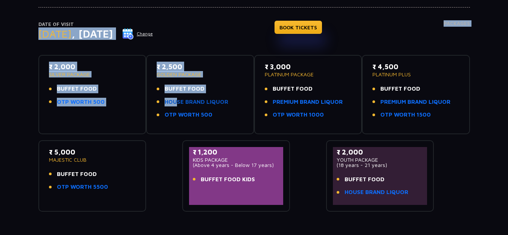 The width and height of the screenshot is (508, 235). What do you see at coordinates (308, 75) in the screenshot?
I see `p: PLATINUM PACKAGE` at bounding box center [308, 75].